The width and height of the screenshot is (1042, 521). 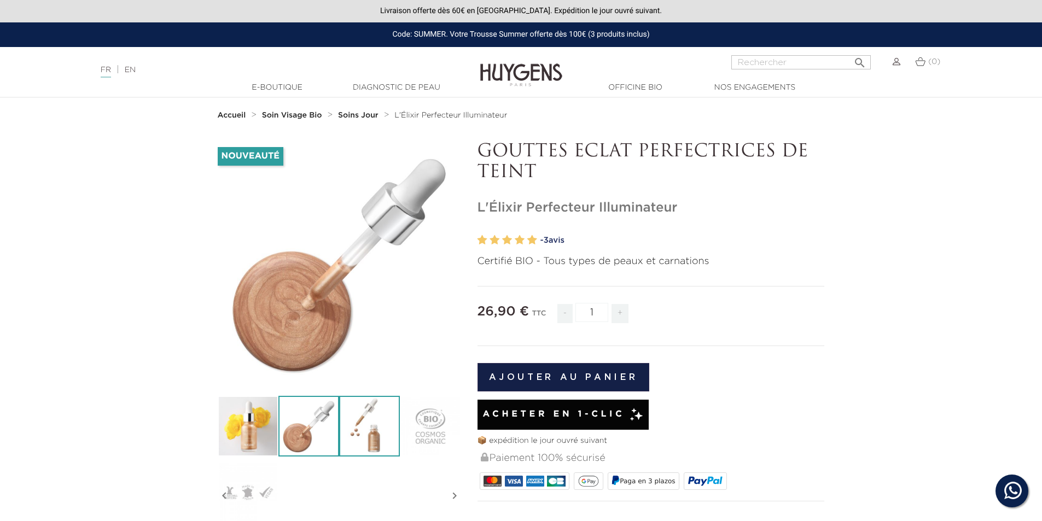 I want to click on label: 4, so click(x=520, y=240).